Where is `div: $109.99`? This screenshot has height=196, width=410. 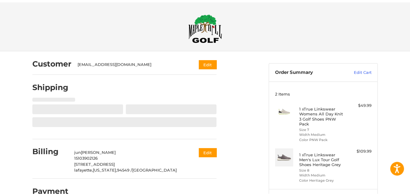 div: $109.99 is located at coordinates (359, 149).